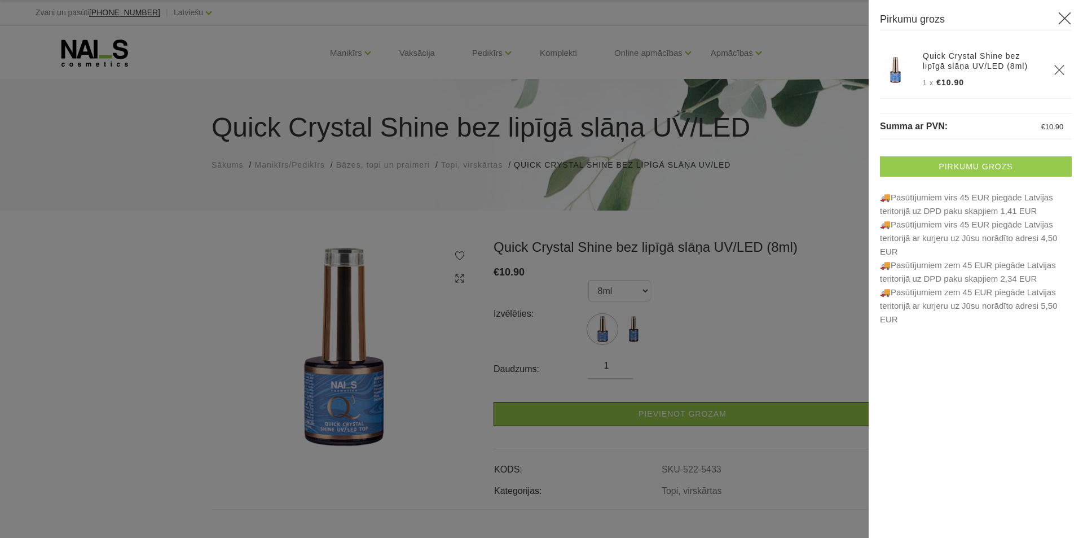 The width and height of the screenshot is (1083, 538). What do you see at coordinates (976, 21) in the screenshot?
I see `h3: Pirkumu grozs` at bounding box center [976, 21].